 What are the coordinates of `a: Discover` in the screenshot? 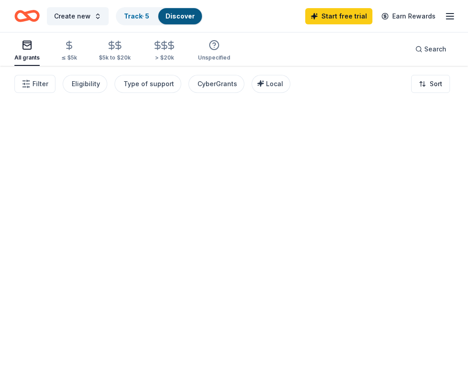 It's located at (180, 16).